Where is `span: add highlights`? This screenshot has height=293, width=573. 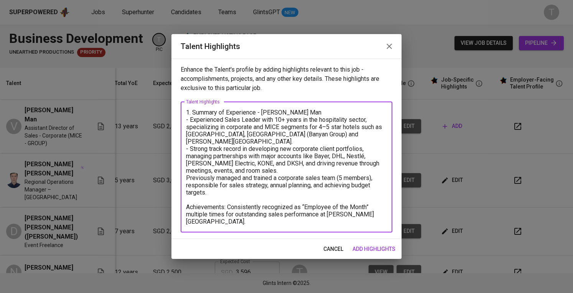 span: add highlights is located at coordinates (374, 249).